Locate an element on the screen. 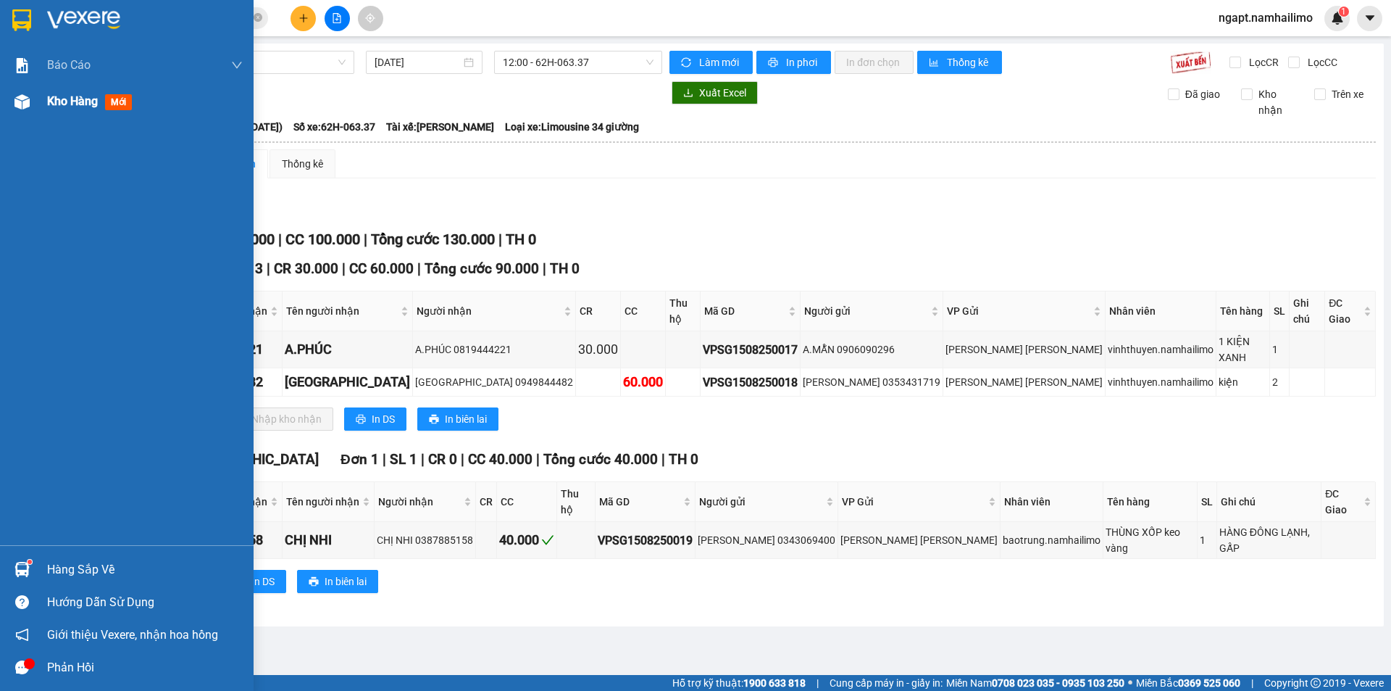  div: VPSG1508250018 is located at coordinates (750, 382).